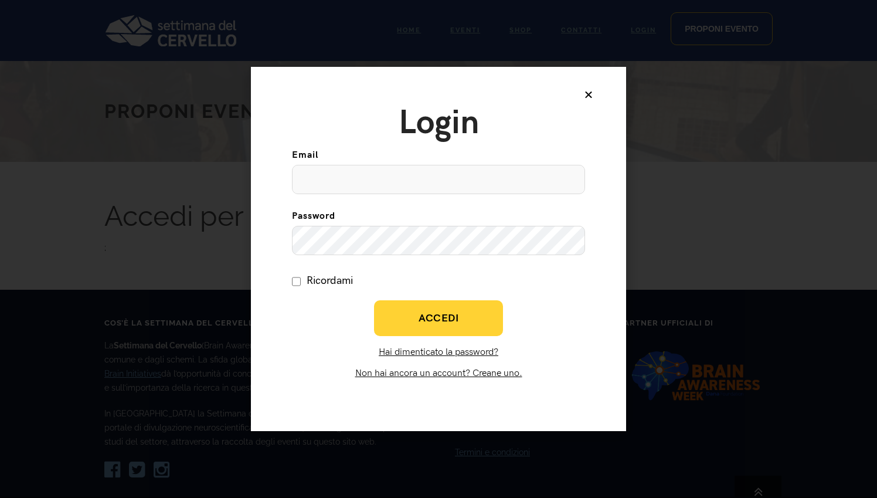 Image resolution: width=877 pixels, height=498 pixels. Describe the element at coordinates (439, 217) in the screenshot. I see `label: Password` at that location.